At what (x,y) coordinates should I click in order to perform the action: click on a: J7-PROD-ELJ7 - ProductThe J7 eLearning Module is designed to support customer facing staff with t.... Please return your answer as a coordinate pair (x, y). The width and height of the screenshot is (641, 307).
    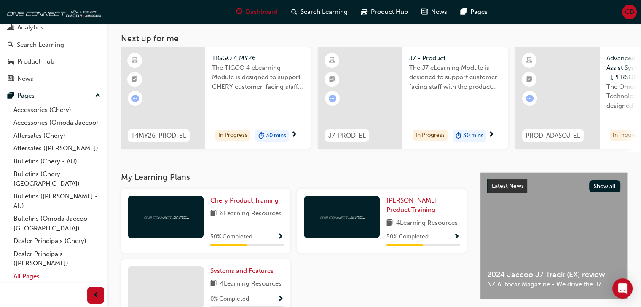
    Looking at the image, I should click on (413, 98).